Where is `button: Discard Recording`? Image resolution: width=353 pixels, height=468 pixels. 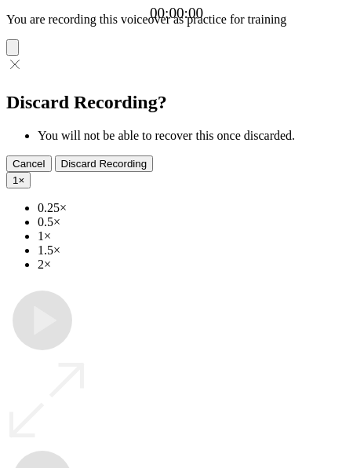
button: Discard Recording is located at coordinates (104, 163).